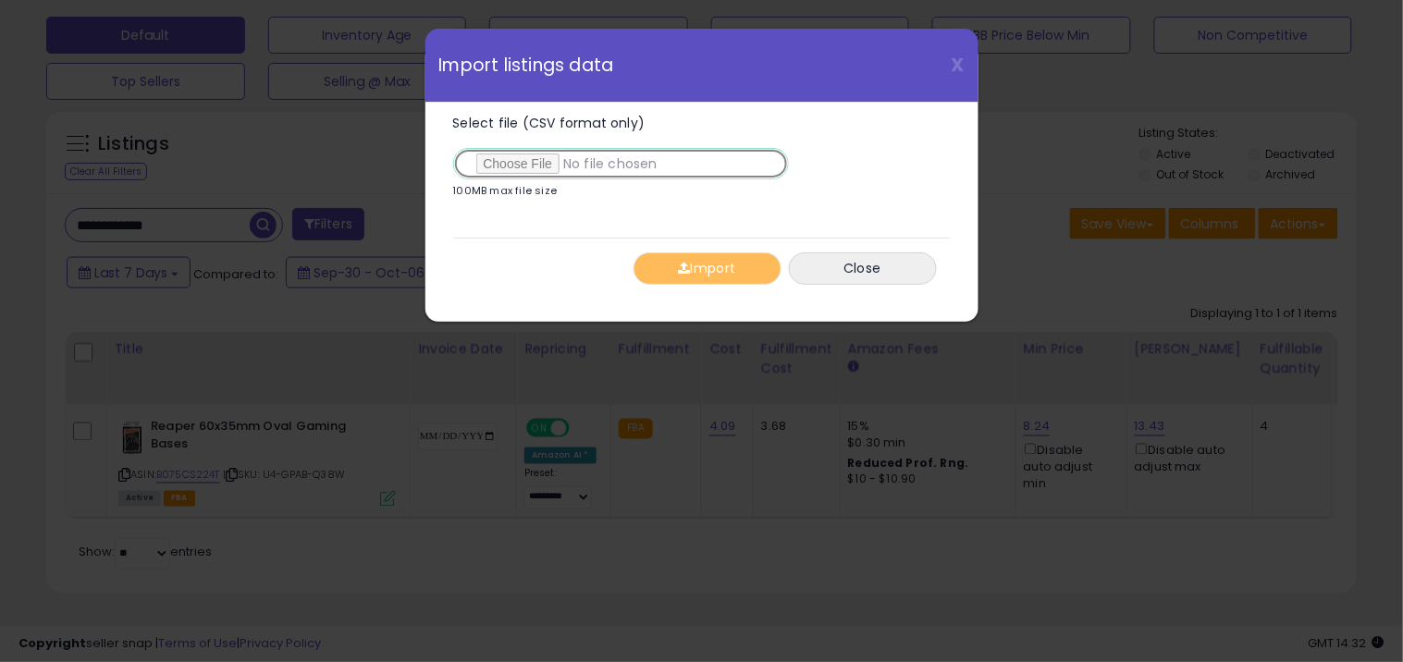 This screenshot has width=1403, height=662. What do you see at coordinates (526, 65) in the screenshot?
I see `span: Import listings data` at bounding box center [526, 65].